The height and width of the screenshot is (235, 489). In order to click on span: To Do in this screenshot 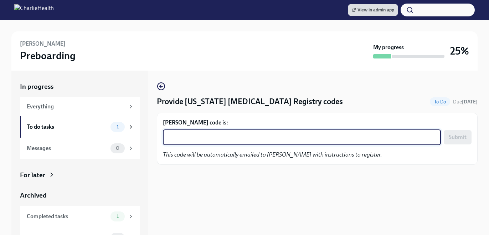, I will do `click(440, 102)`.